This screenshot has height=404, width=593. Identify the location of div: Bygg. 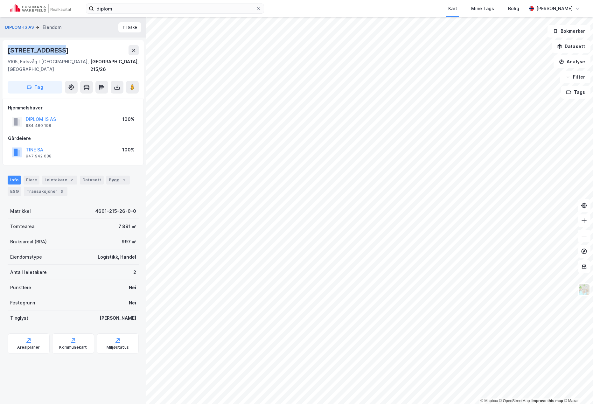
(118, 180).